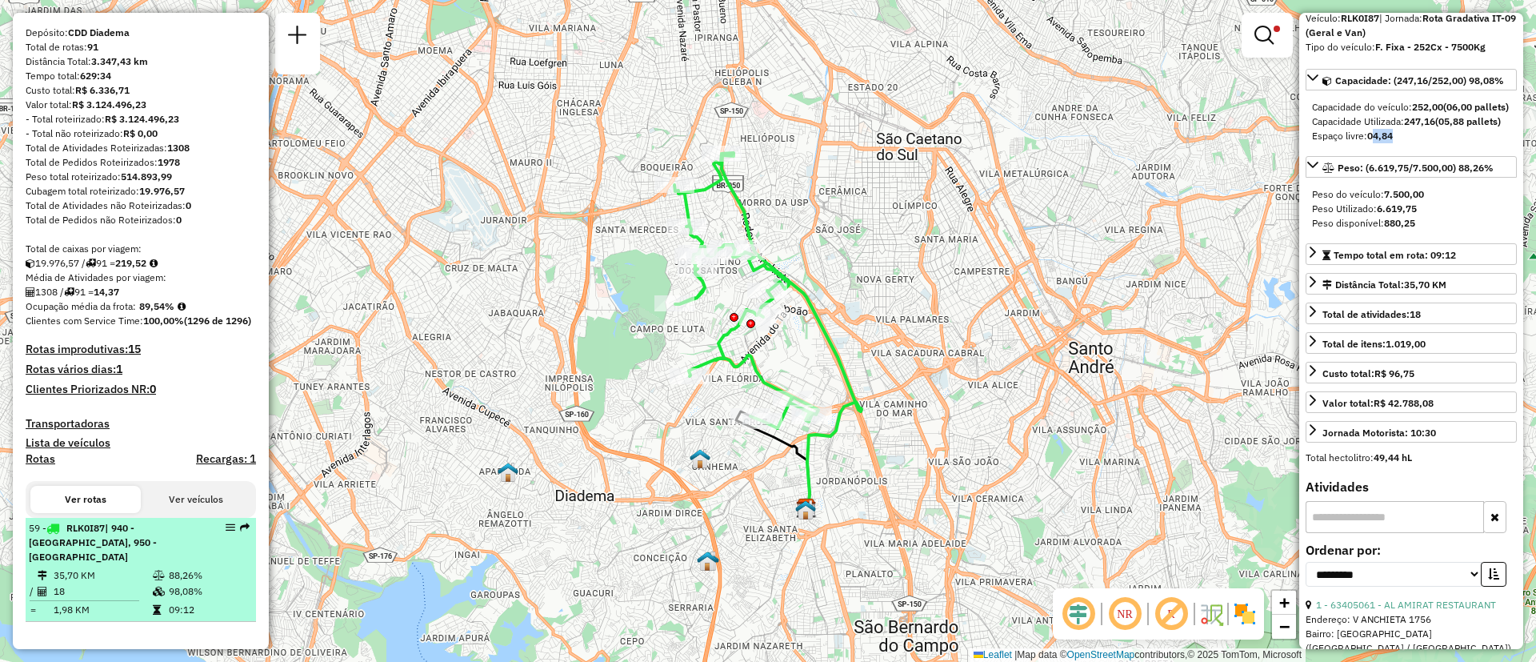 This screenshot has height=662, width=1536. Describe the element at coordinates (700, 458) in the screenshot. I see `img: DS Teste` at that location.